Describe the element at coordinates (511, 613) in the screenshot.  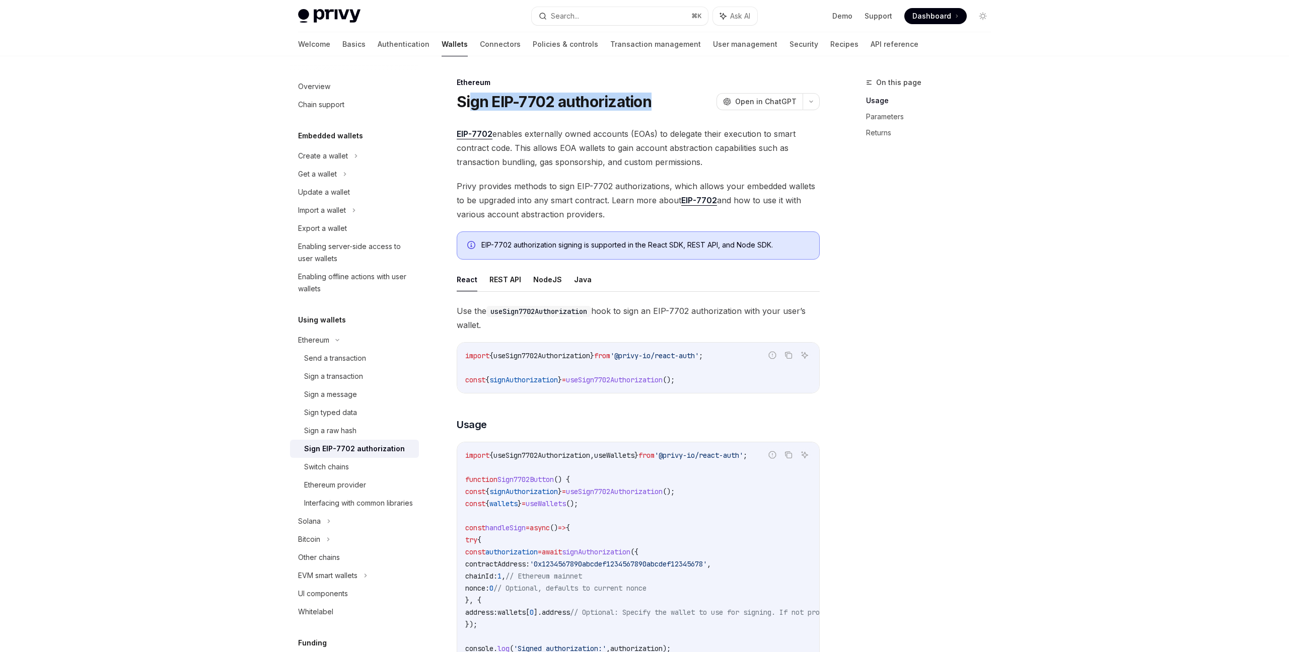
I see `span: wallets` at that location.